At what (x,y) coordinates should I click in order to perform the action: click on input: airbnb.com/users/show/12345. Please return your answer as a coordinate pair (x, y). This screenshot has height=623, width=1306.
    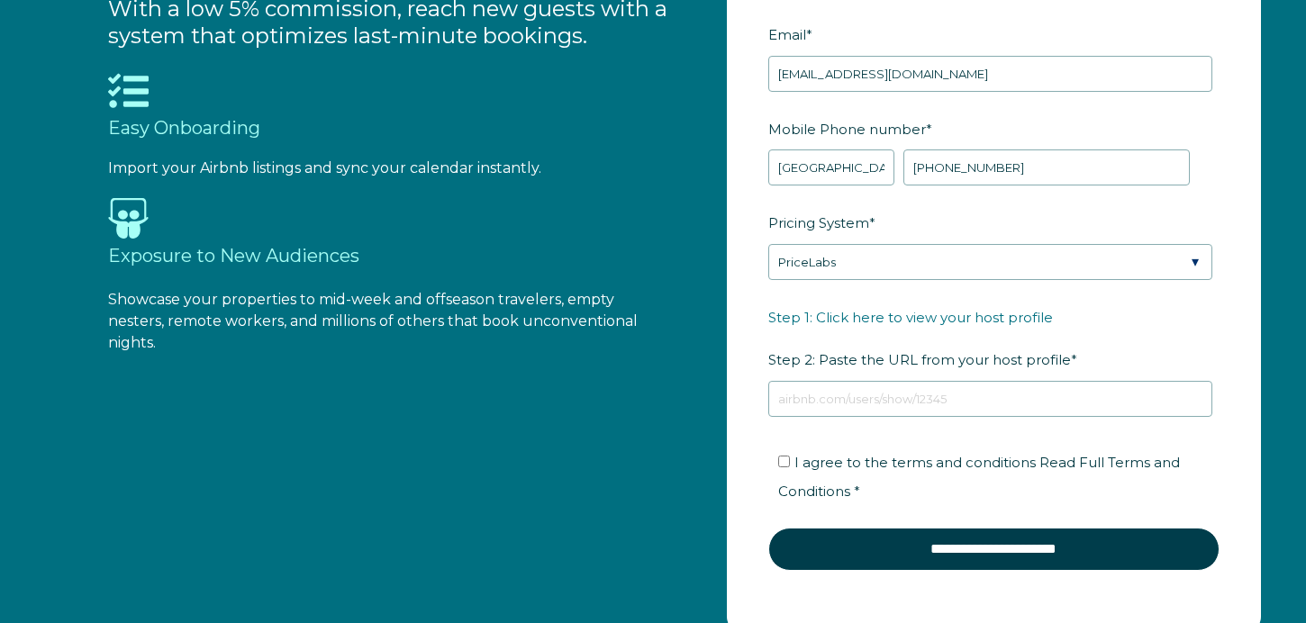
    Looking at the image, I should click on (990, 399).